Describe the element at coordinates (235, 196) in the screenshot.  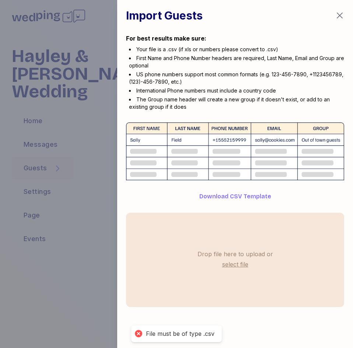
I see `span: Download CSV Template` at that location.